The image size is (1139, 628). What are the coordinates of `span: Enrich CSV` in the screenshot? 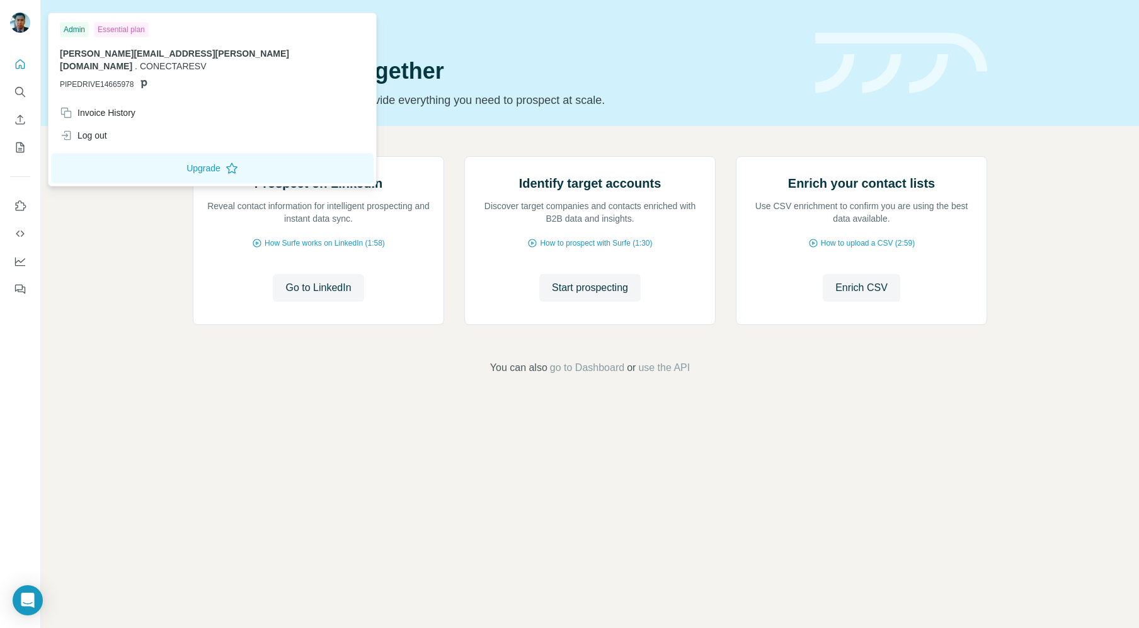 It's located at (861, 288).